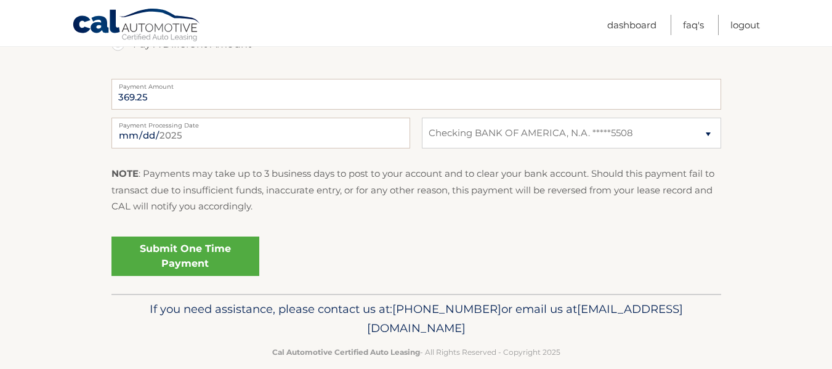  What do you see at coordinates (693, 25) in the screenshot?
I see `a: FAQ's` at bounding box center [693, 25].